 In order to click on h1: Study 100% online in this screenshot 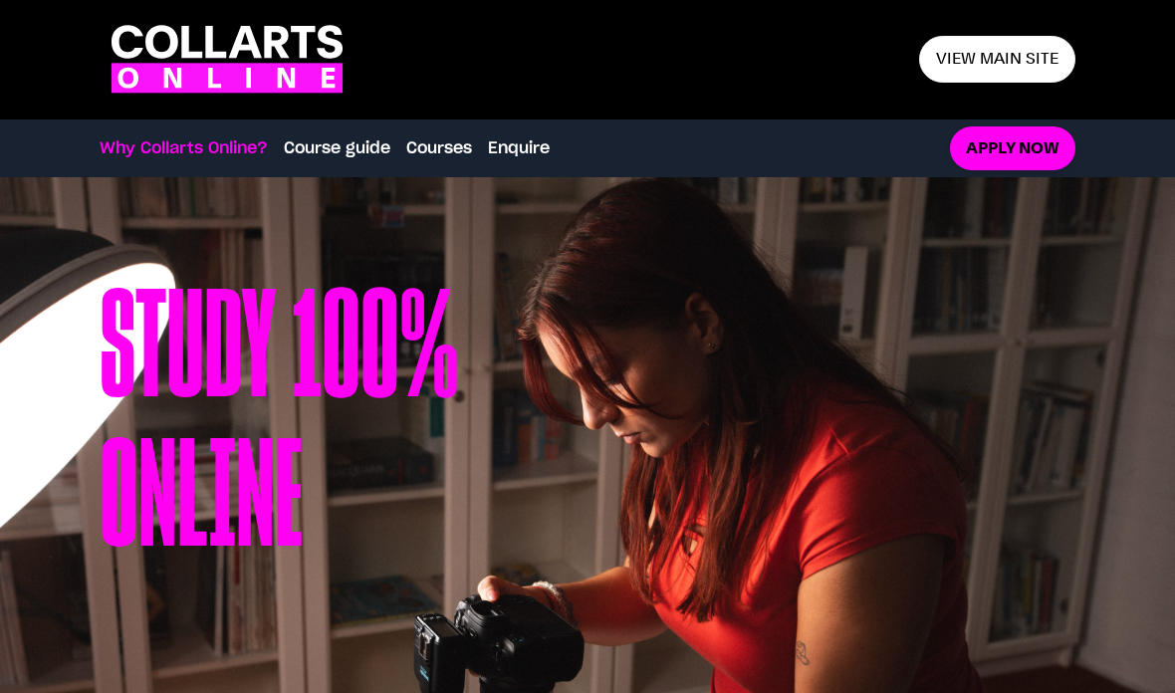, I will do `click(344, 466)`.